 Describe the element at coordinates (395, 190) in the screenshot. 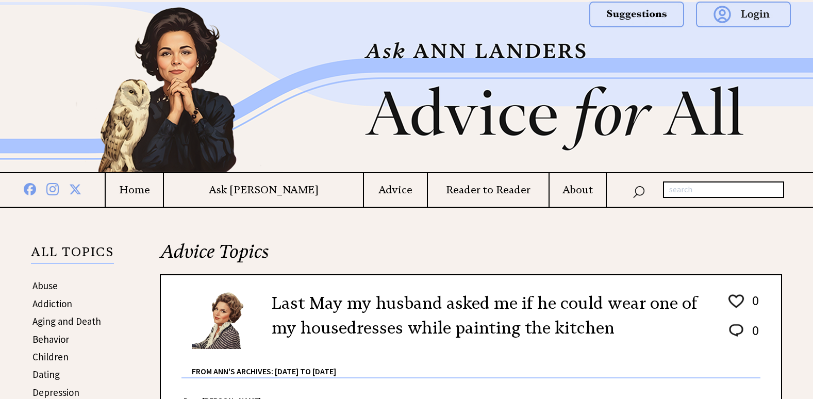

I see `h4: Advice` at that location.